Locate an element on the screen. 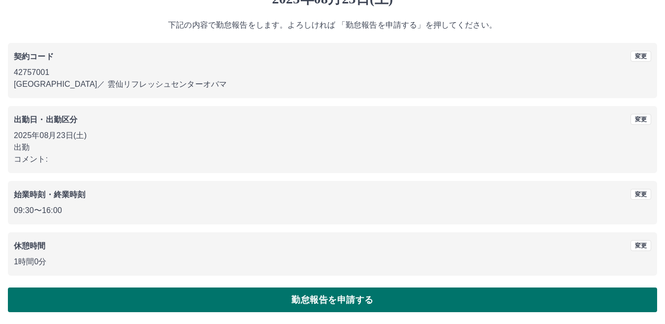 The width and height of the screenshot is (665, 324). button: 勤怠報告を申請する is located at coordinates (332, 300).